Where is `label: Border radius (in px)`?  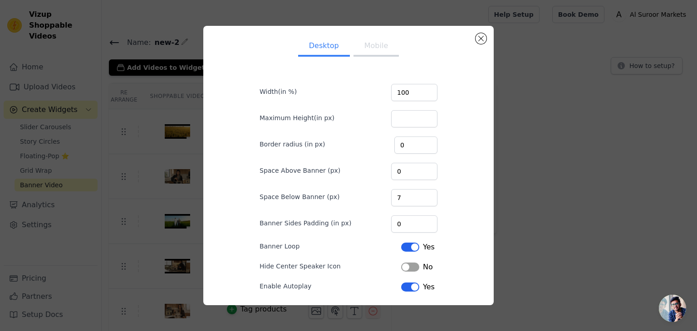 label: Border radius (in px) is located at coordinates (292, 144).